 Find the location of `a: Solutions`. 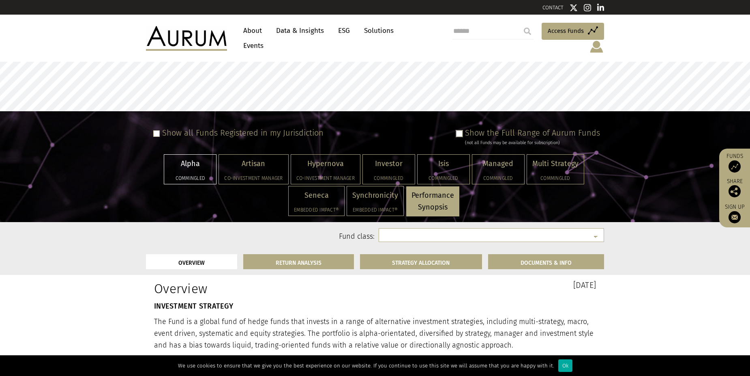

a: Solutions is located at coordinates (379, 30).